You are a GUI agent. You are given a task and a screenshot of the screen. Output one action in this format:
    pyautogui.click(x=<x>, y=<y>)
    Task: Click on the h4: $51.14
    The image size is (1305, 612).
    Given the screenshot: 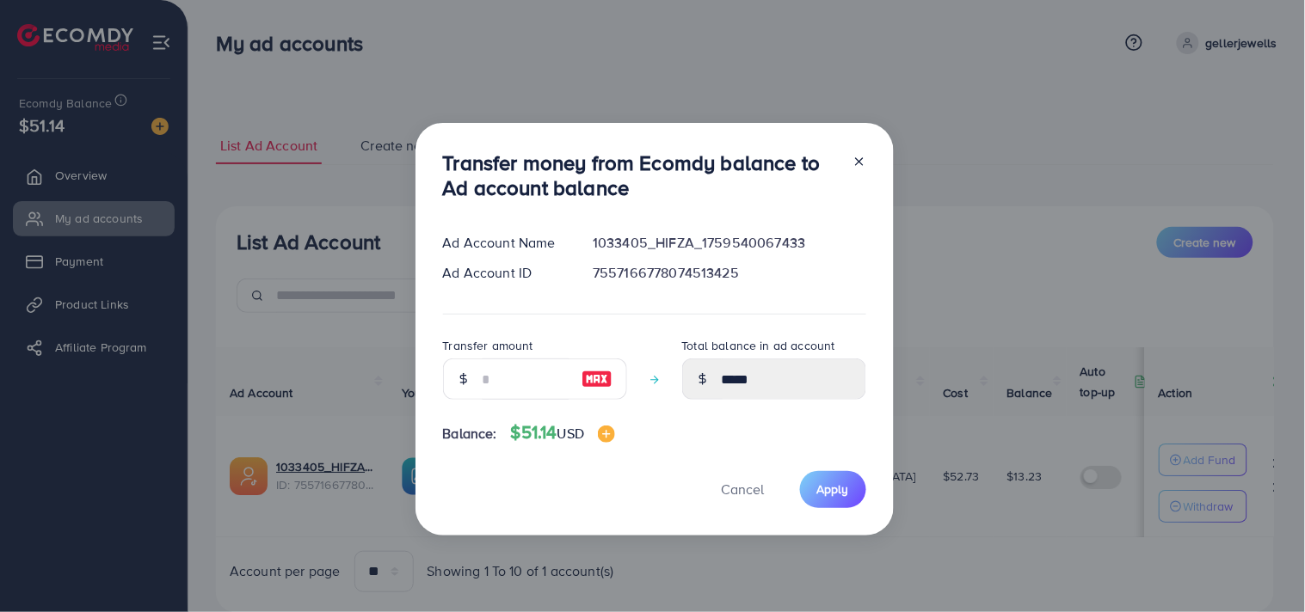 What is the action you would take?
    pyautogui.click(x=563, y=433)
    